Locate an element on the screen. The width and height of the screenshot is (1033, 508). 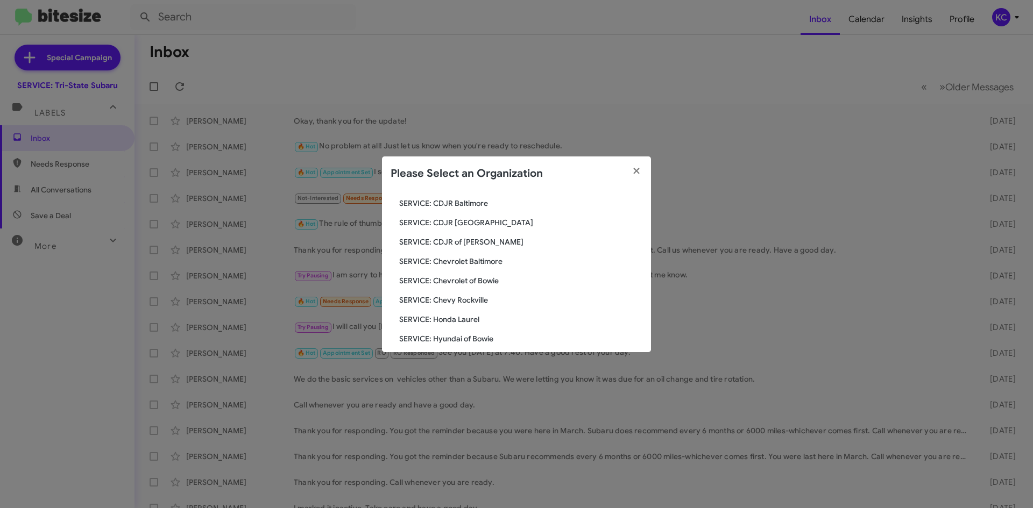
h2: Please Select an Organization is located at coordinates (466, 174).